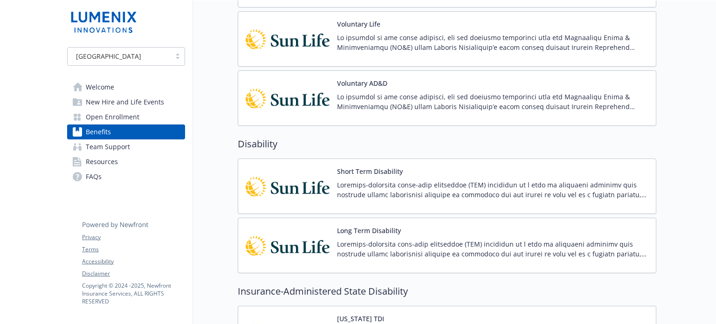  What do you see at coordinates (126, 132) in the screenshot?
I see `a: Benefits` at bounding box center [126, 132].